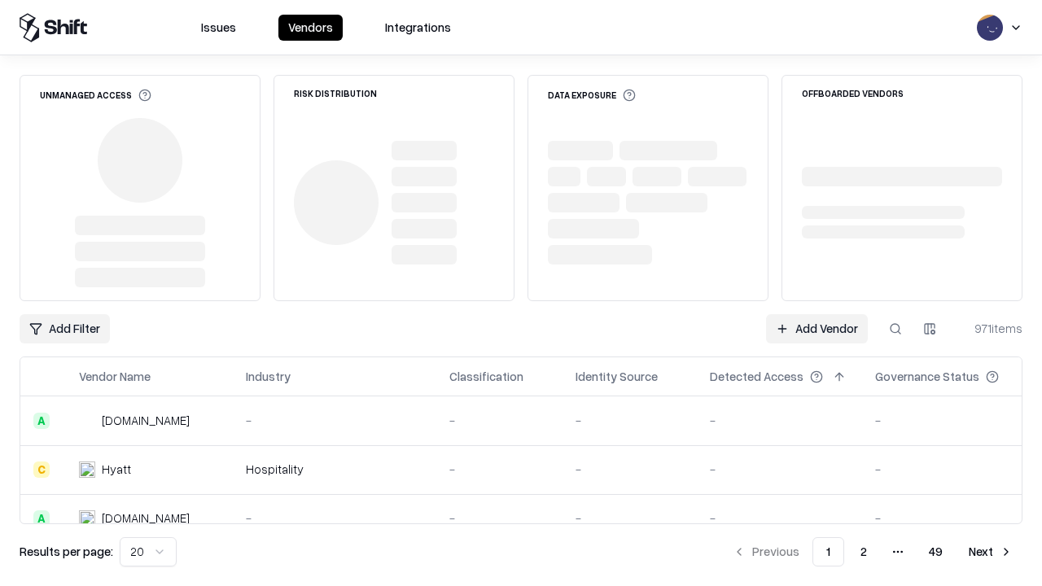  What do you see at coordinates (268, 376) in the screenshot?
I see `div: Industry` at bounding box center [268, 376].